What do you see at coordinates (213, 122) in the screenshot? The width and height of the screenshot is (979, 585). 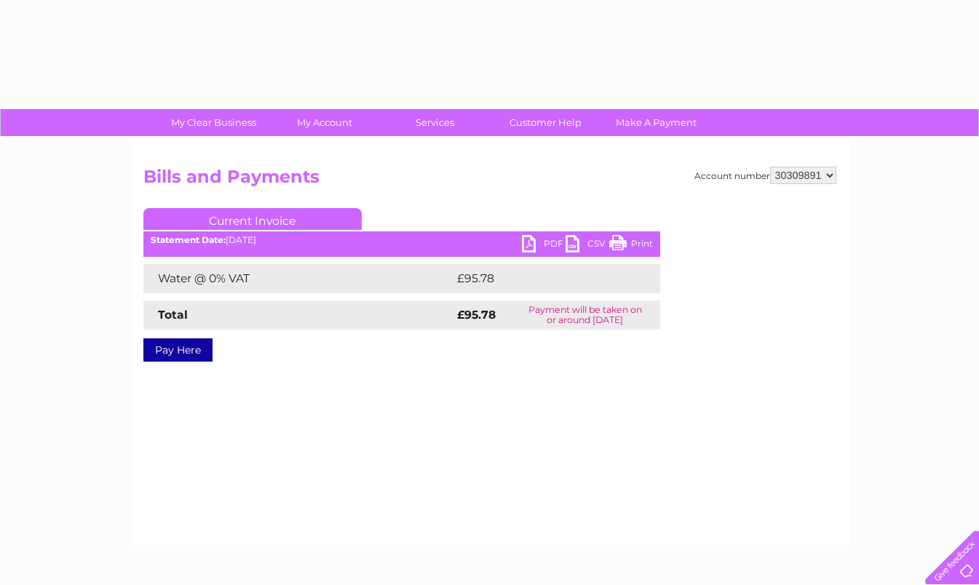 I see `a: My Clear Business` at bounding box center [213, 122].